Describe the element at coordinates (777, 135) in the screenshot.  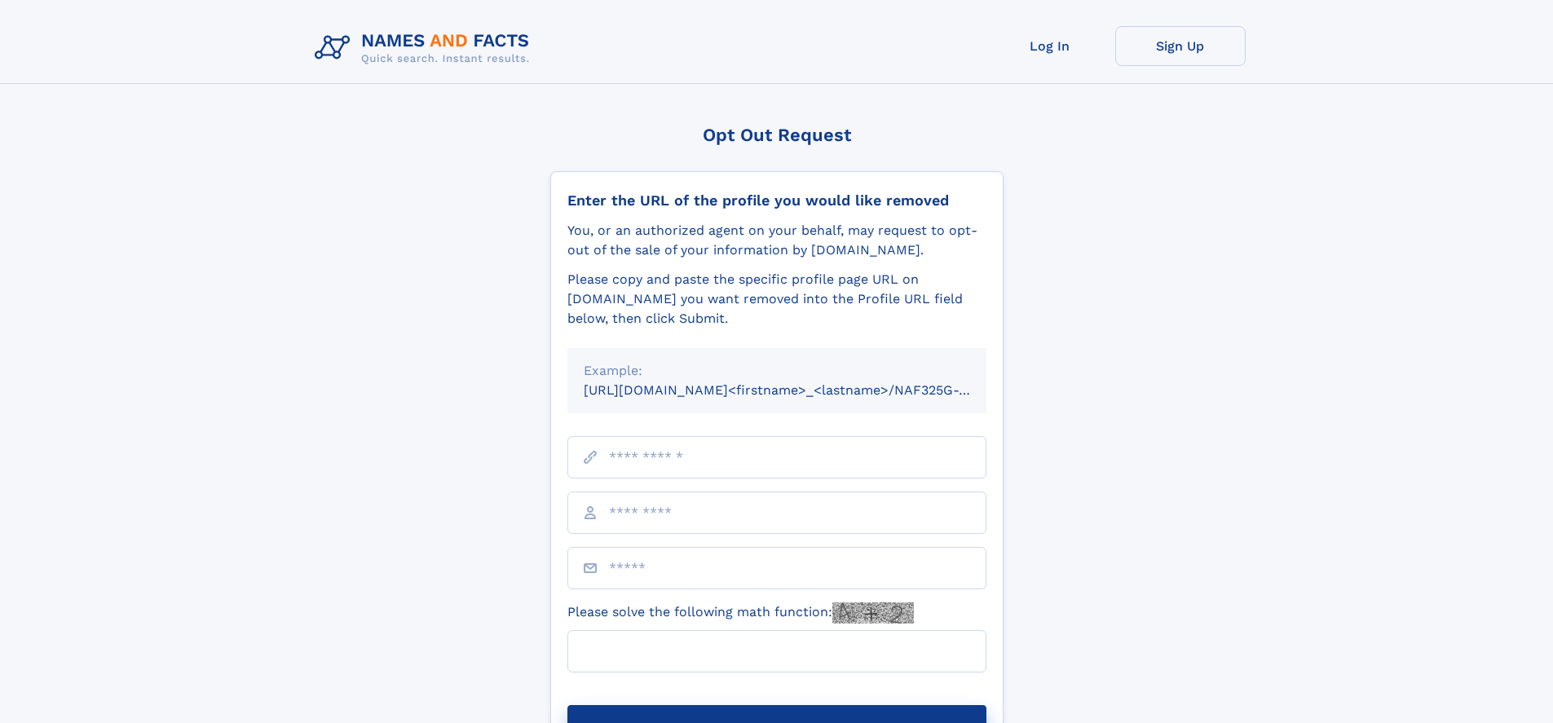
I see `div: Opt Out Request` at that location.